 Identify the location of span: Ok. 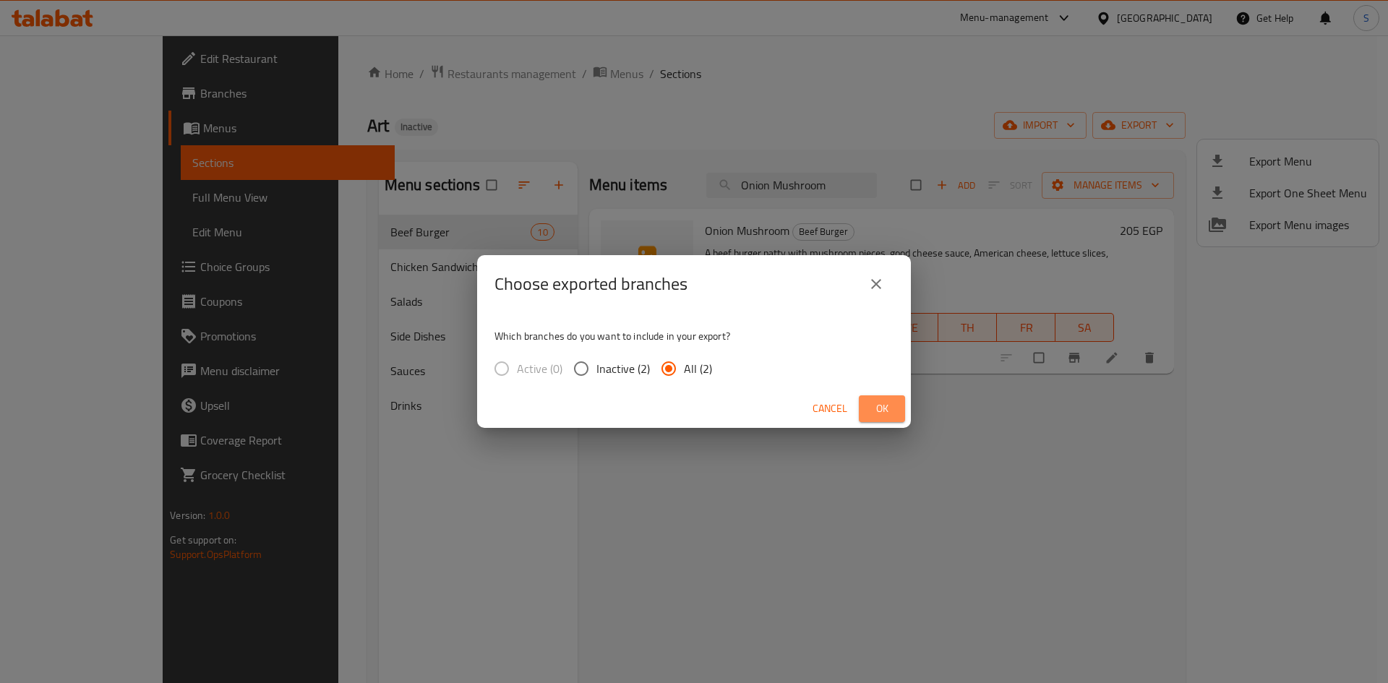
(882, 409).